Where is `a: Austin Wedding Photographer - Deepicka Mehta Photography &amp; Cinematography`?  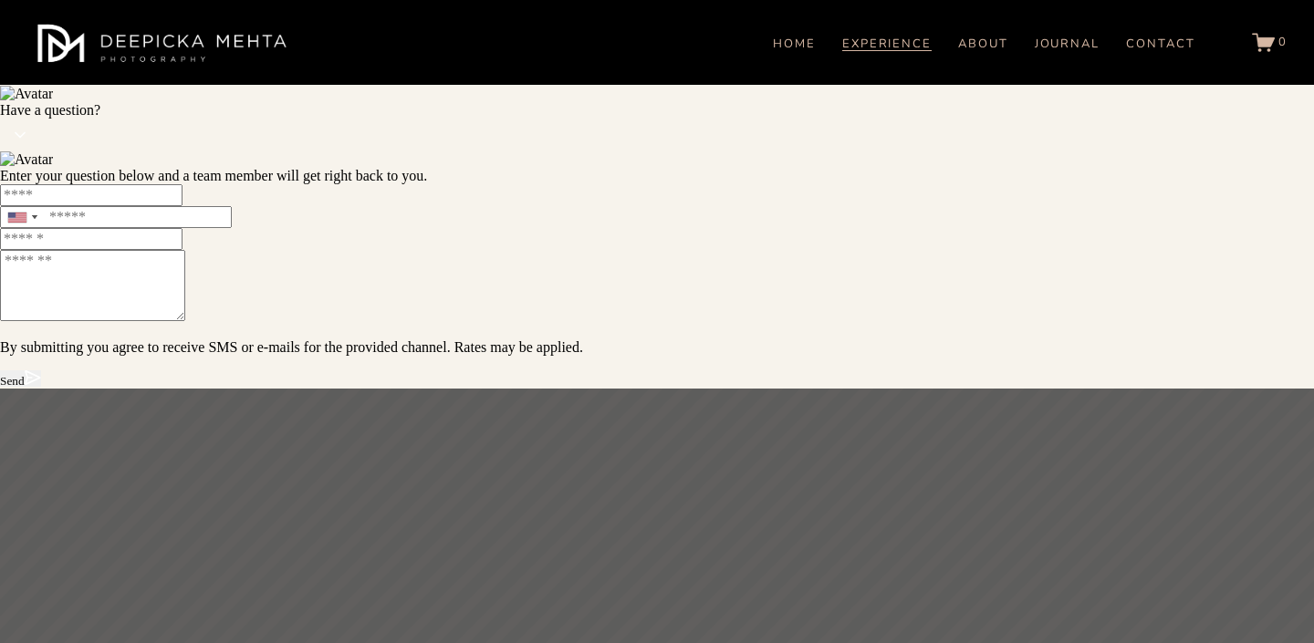
a: Austin Wedding Photographer - Deepicka Mehta Photography &amp; Cinematography is located at coordinates (162, 43).